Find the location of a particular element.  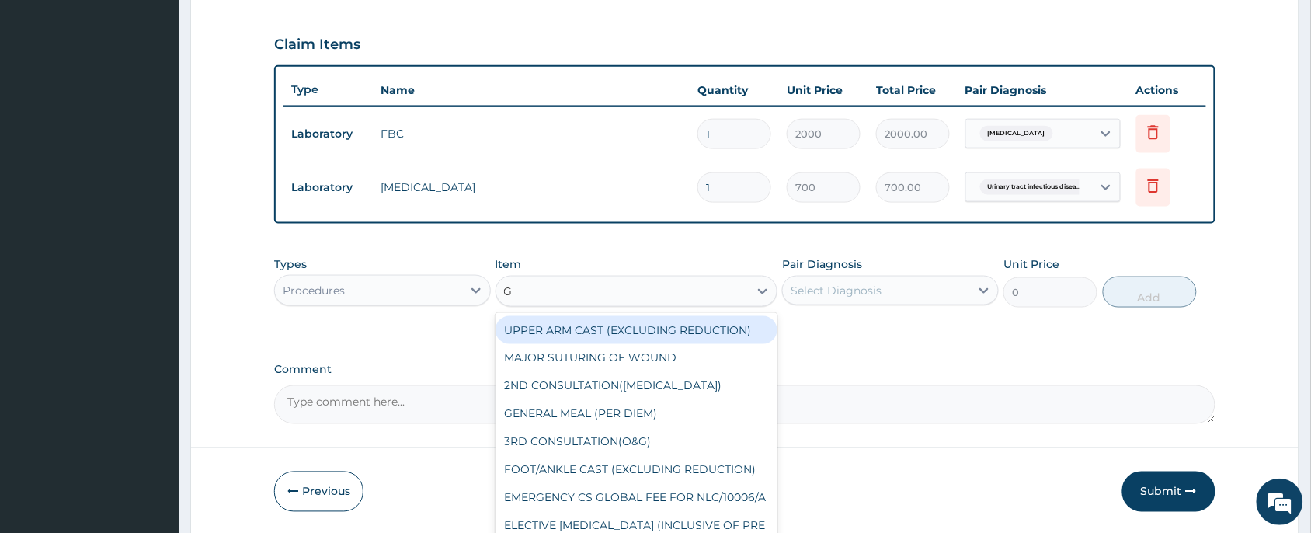

div: Procedures is located at coordinates (314, 290).